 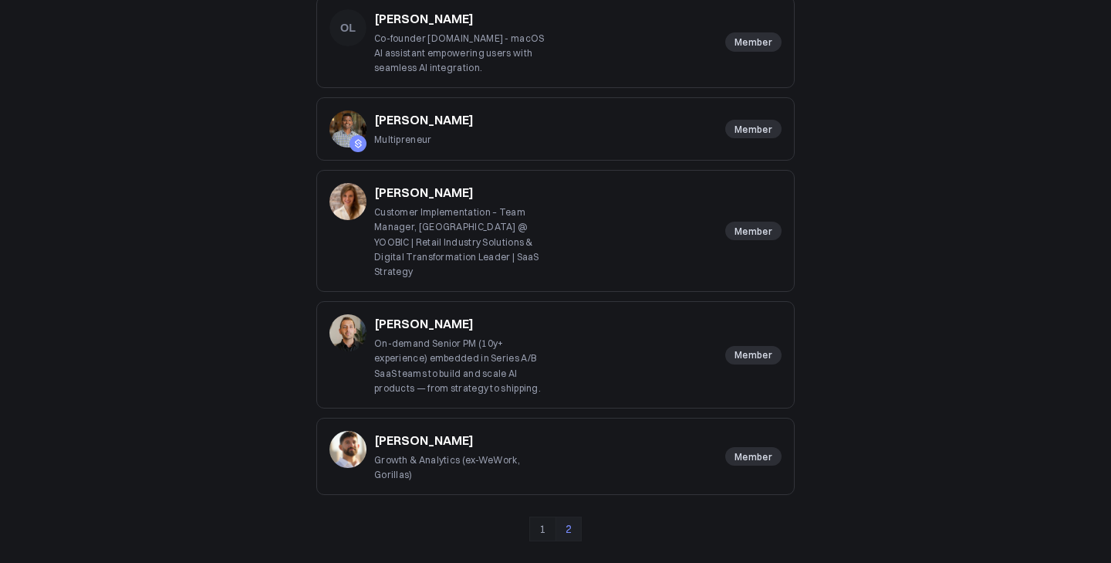 What do you see at coordinates (348, 449) in the screenshot?
I see `img: 39163967ef0298a610be94f09e8280f035a73899.jpg` at bounding box center [348, 449].